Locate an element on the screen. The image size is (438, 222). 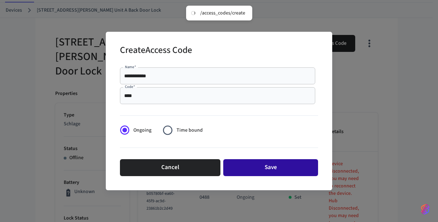
span: Time bound is located at coordinates (189, 130).